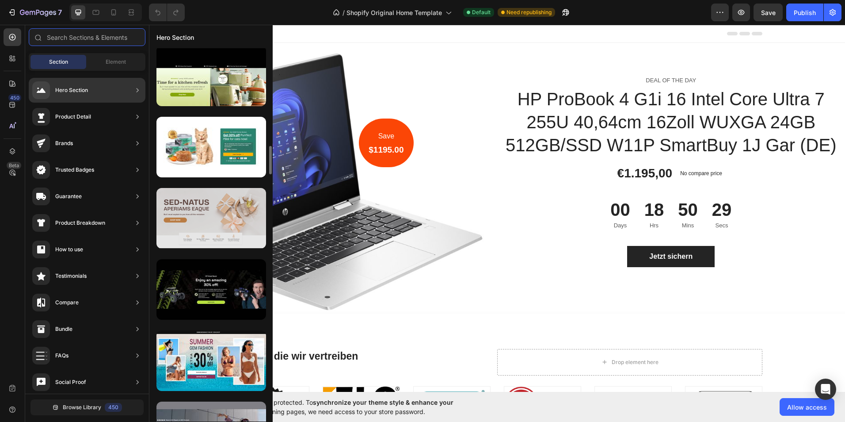 The height and width of the screenshot is (422, 845). Describe the element at coordinates (64, 143) in the screenshot. I see `div: Brands` at that location.